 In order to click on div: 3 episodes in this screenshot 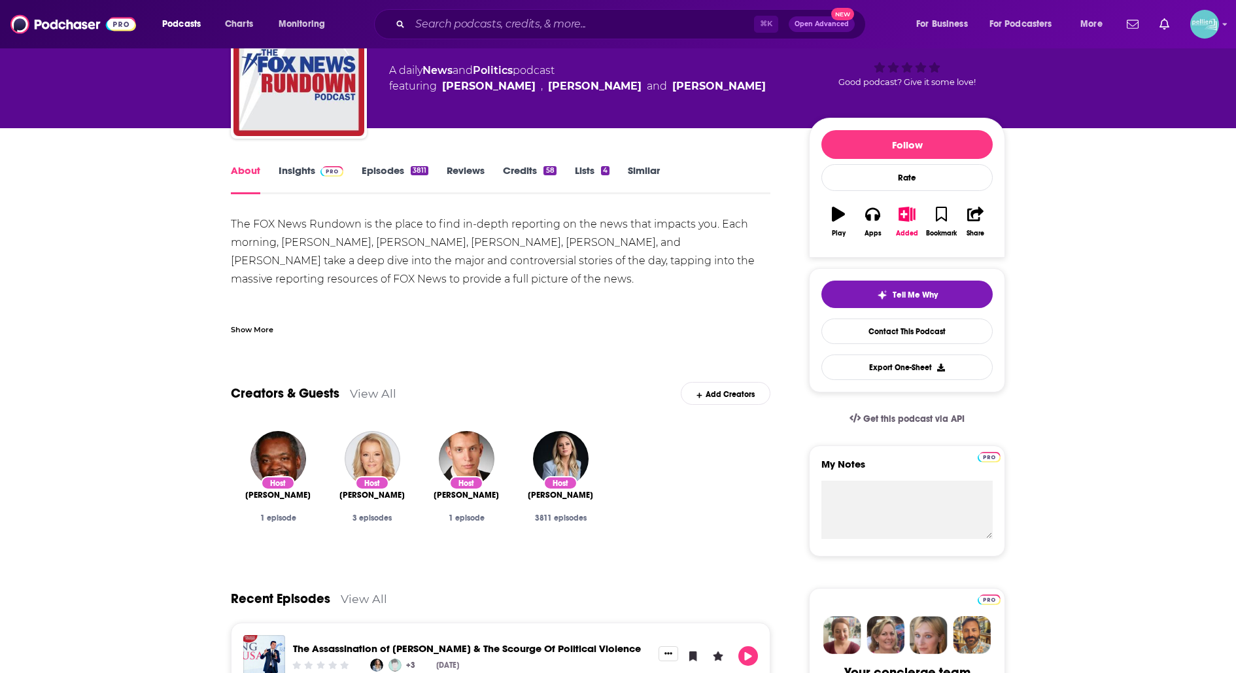, I will do `click(372, 518)`.